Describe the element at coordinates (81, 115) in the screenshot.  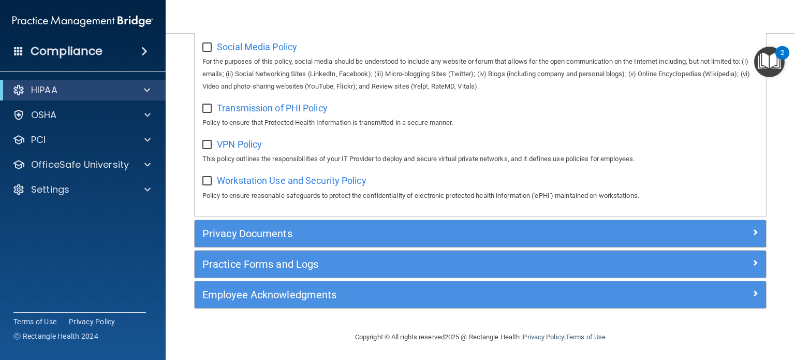
I see `a: OSHA` at that location.